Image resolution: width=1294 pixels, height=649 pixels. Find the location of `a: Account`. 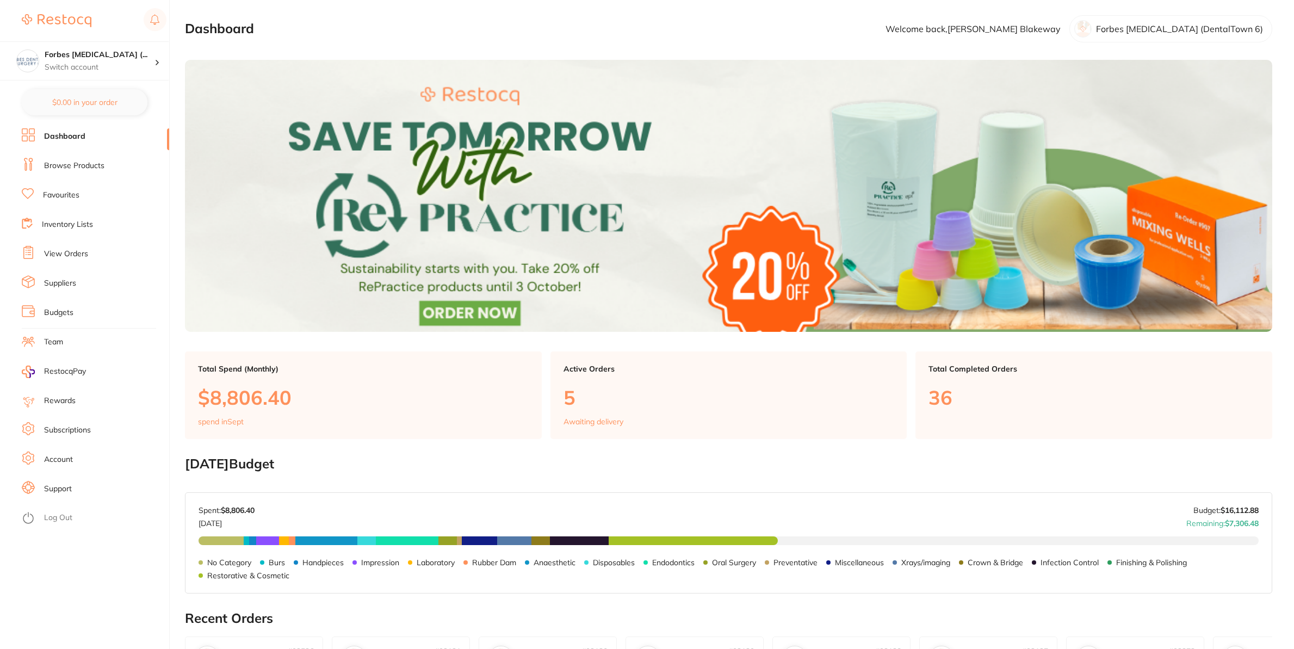

a: Account is located at coordinates (58, 460).